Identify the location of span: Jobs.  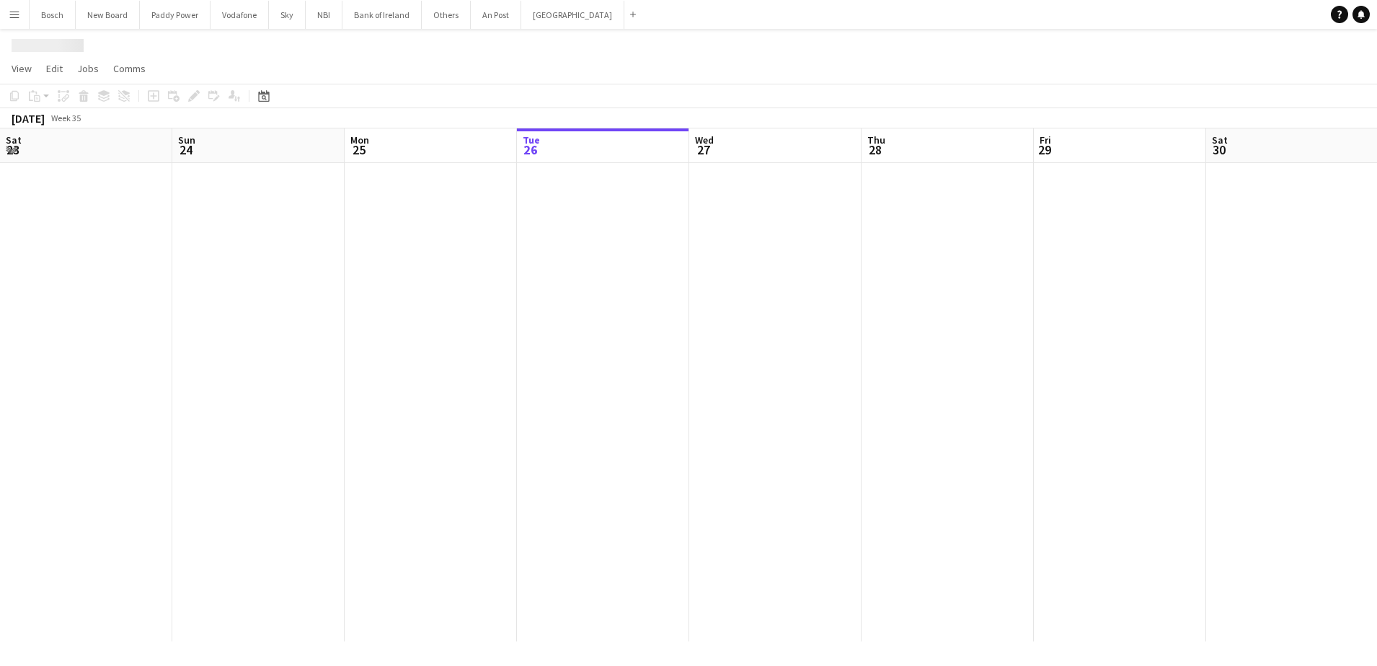
(88, 68).